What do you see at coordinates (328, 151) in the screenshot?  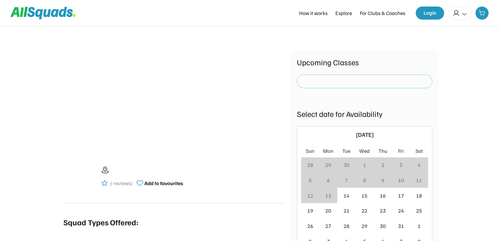 I see `div: Mon` at bounding box center [328, 151].